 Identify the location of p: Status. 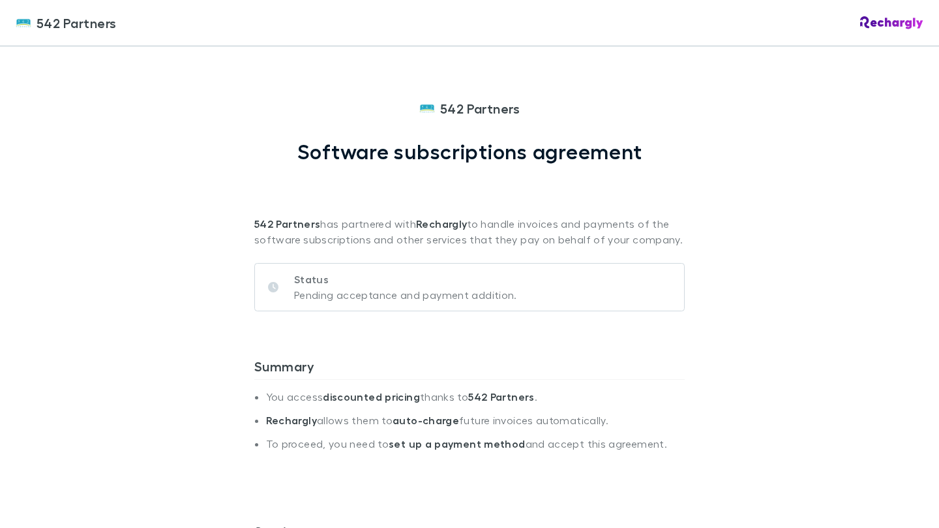
(406, 279).